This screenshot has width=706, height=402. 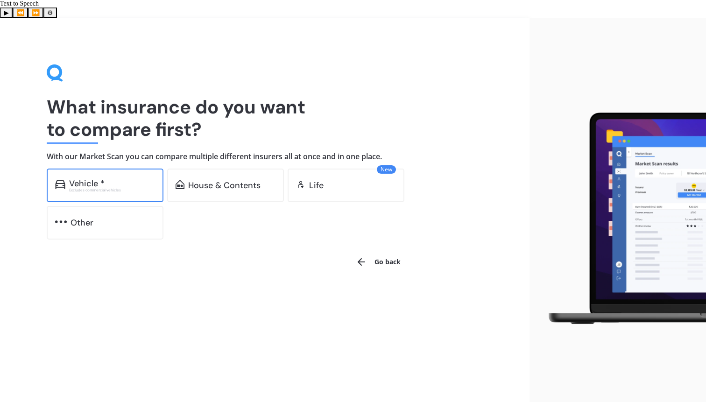 I want to click on img: other.81dba5aafe580aa69f38.svg, so click(x=61, y=222).